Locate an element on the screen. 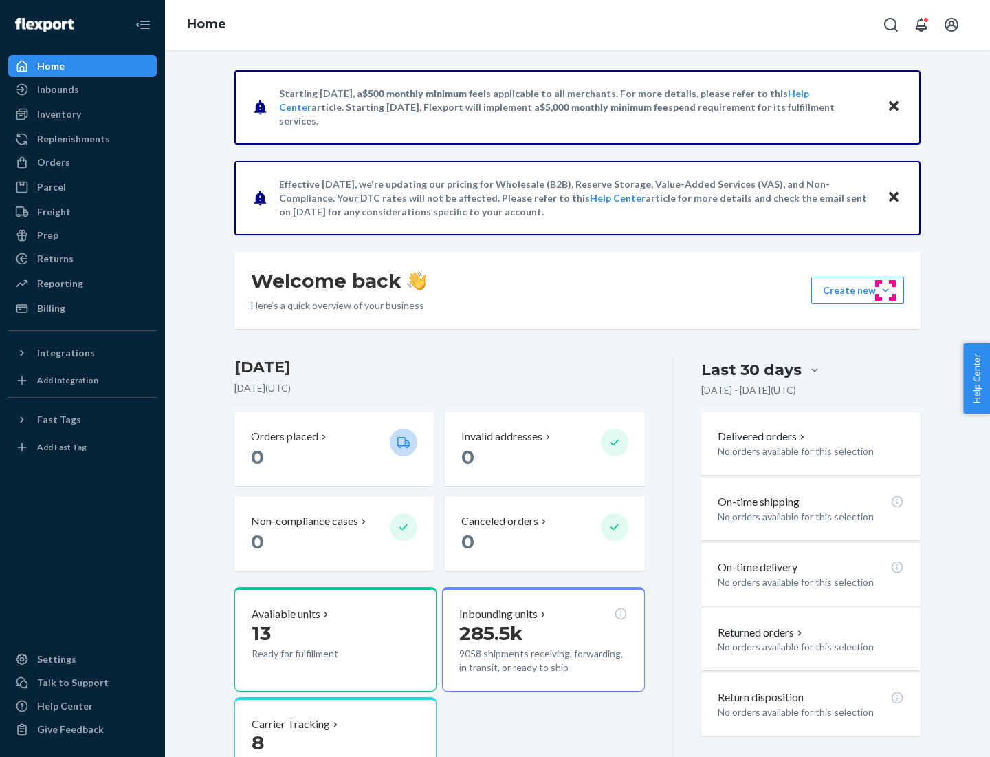 The image size is (990, 757). div: Reporting is located at coordinates (60, 283).